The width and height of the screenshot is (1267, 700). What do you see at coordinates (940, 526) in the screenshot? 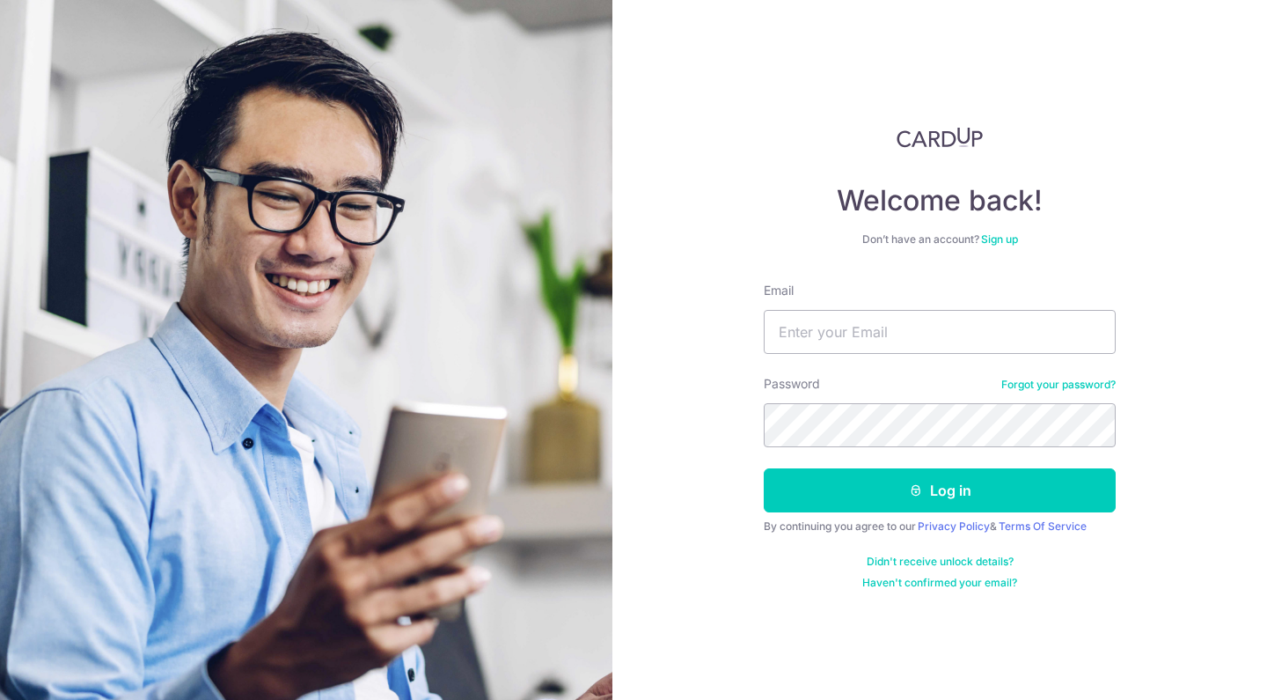
I see `div: By continuing you agree to our &` at bounding box center [940, 526].